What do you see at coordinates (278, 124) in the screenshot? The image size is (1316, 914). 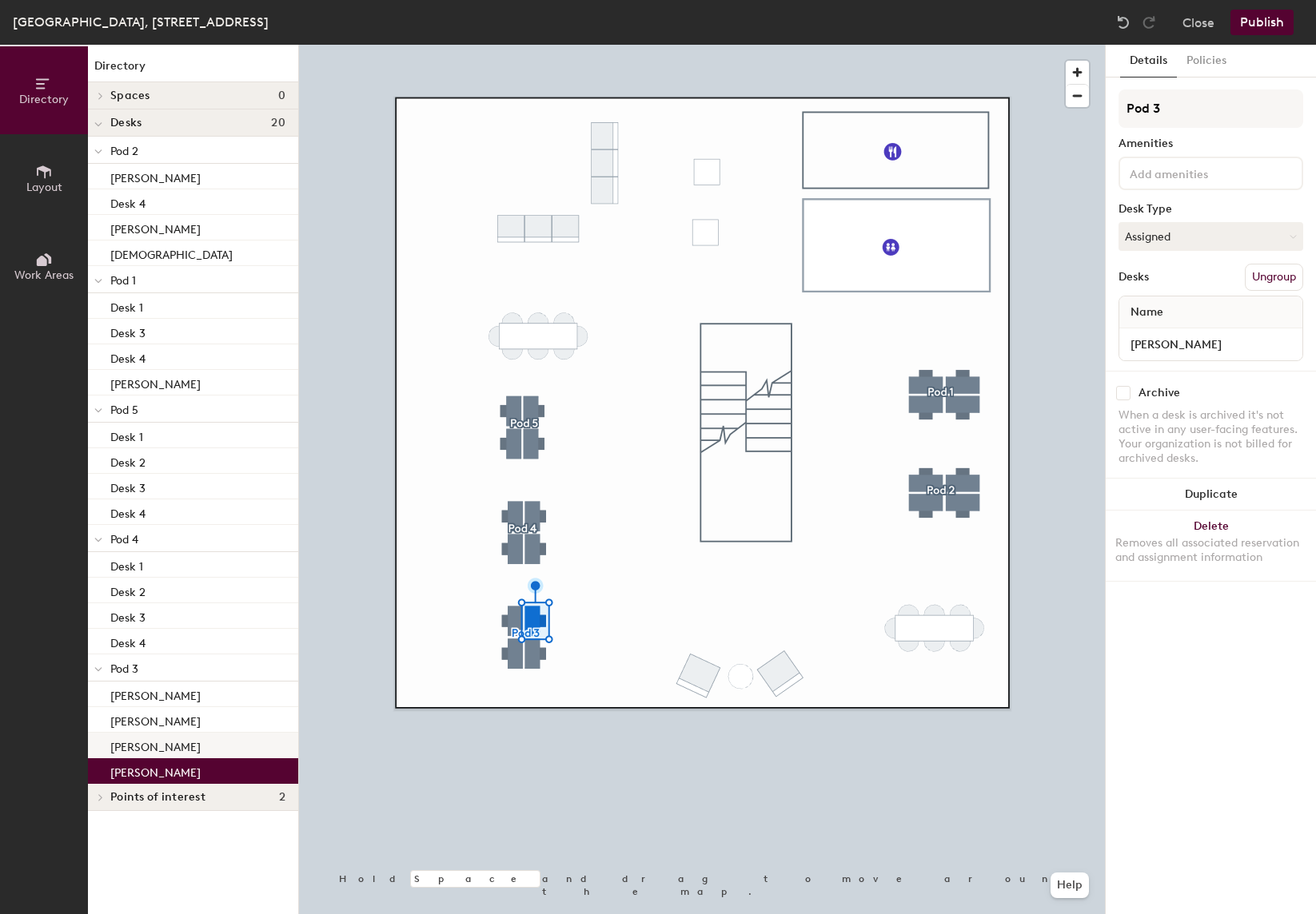 I see `span: 20` at bounding box center [278, 124].